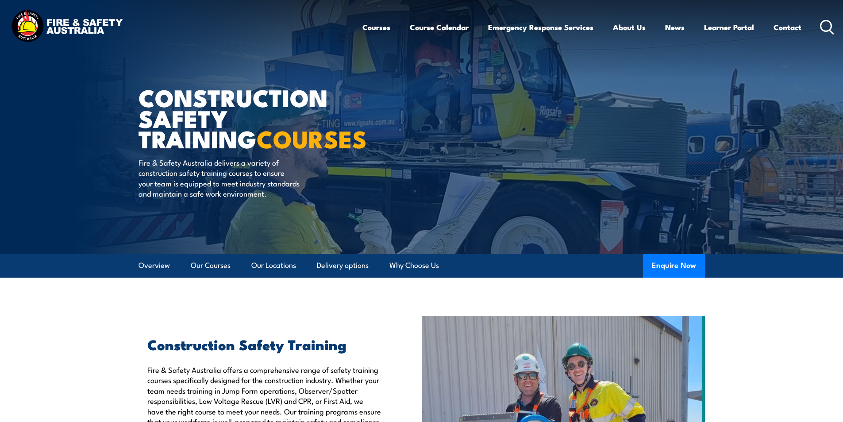 This screenshot has height=422, width=843. What do you see at coordinates (787, 27) in the screenshot?
I see `a: Contact` at bounding box center [787, 27].